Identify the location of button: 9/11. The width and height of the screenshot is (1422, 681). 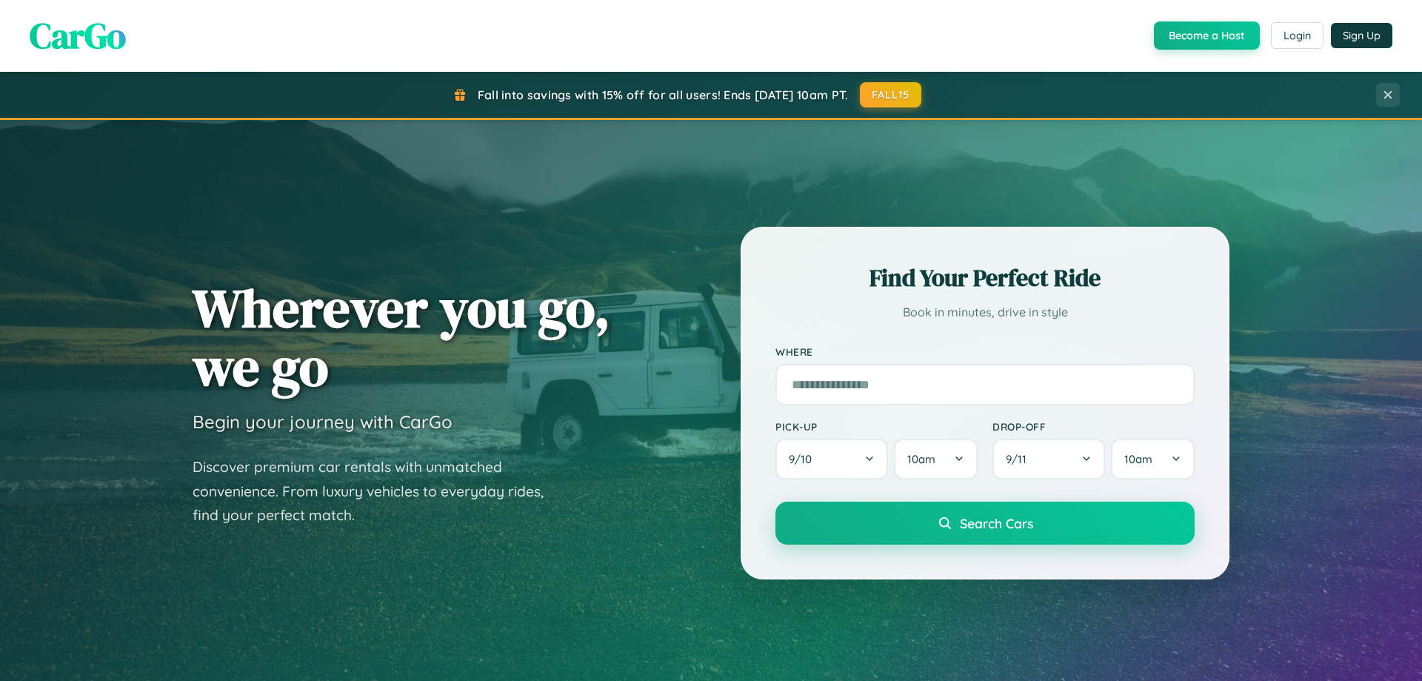
(1049, 458).